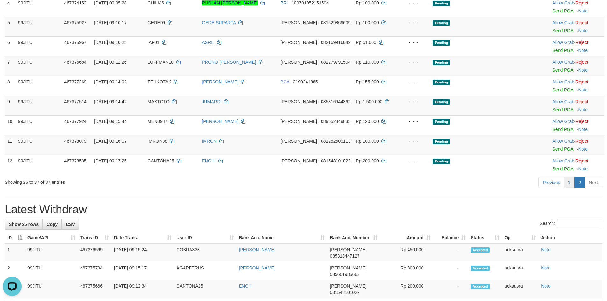  I want to click on a: 2, so click(579, 182).